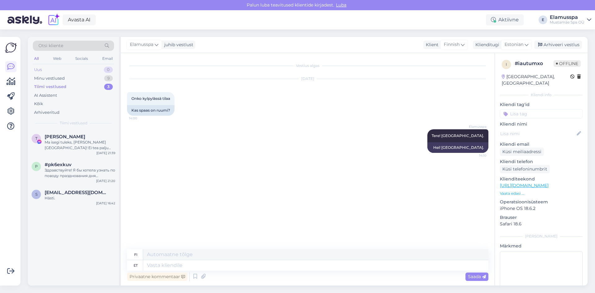 This screenshot has height=293, width=595. I want to click on div: Küsi telefoninumbrit, so click(525, 169).